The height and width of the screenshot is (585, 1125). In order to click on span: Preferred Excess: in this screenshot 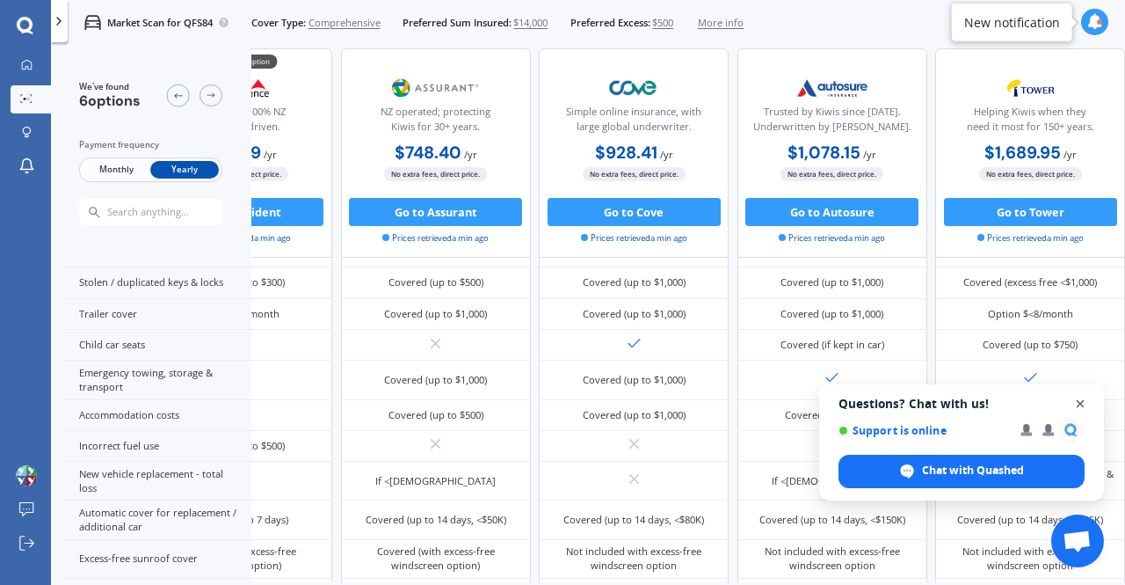, I will do `click(610, 23)`.